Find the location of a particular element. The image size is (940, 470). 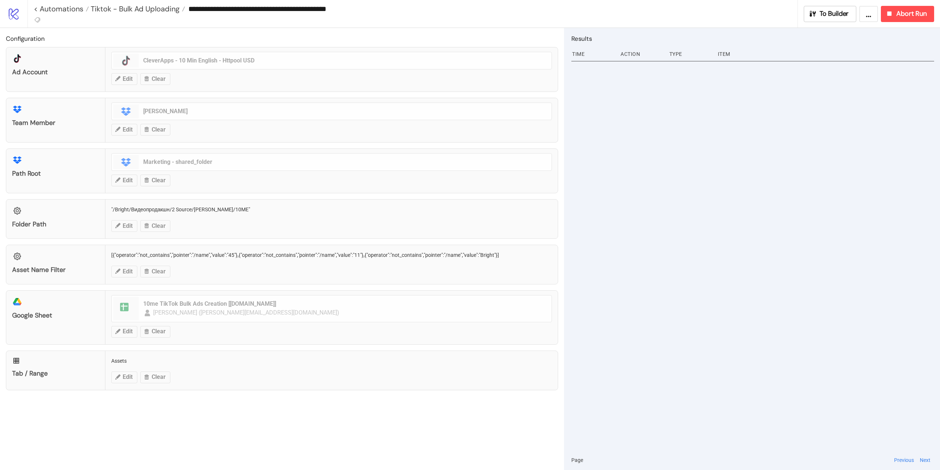

span: Abort Run is located at coordinates (911, 14).